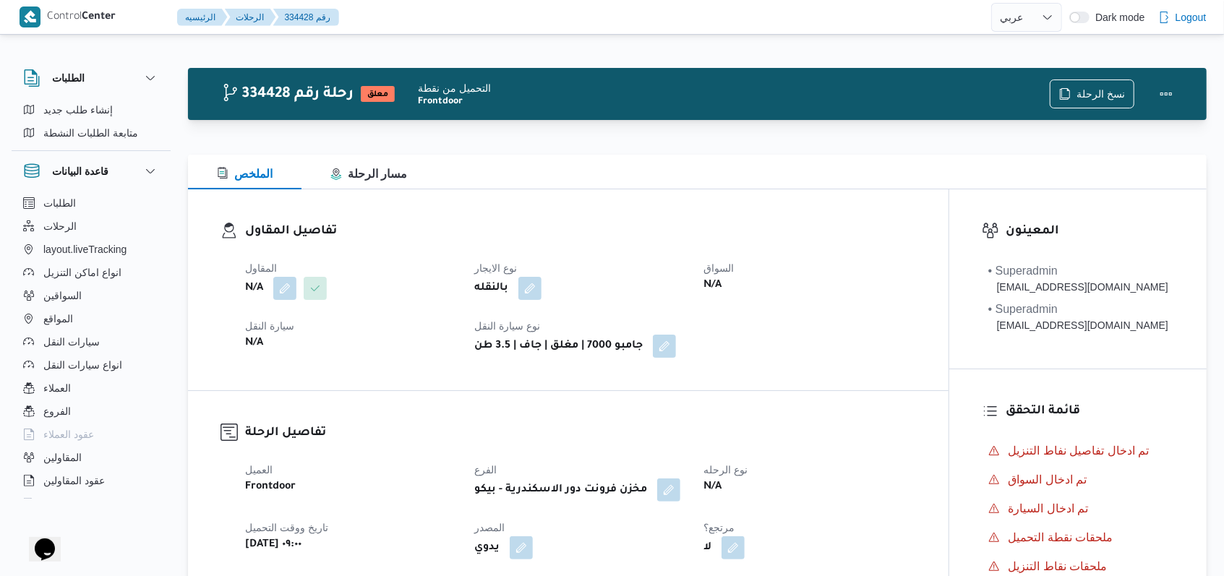 This screenshot has width=1224, height=576. I want to click on span: انواع اماكن التنزيل, so click(82, 273).